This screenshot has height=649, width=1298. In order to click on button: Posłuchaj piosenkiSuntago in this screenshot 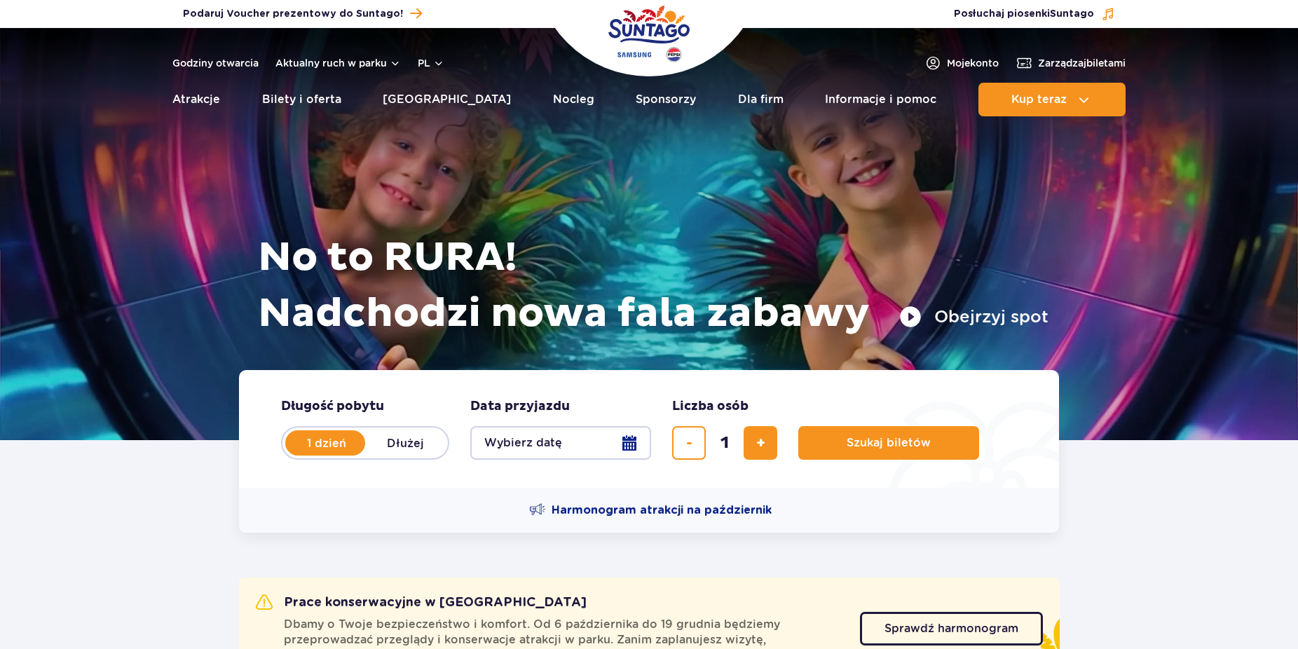, I will do `click(1034, 14)`.